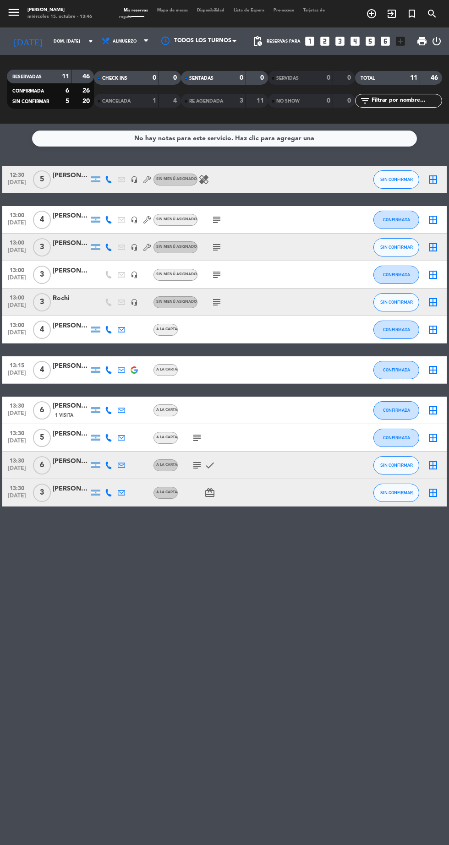  What do you see at coordinates (14, 12) in the screenshot?
I see `i: menu` at bounding box center [14, 12].